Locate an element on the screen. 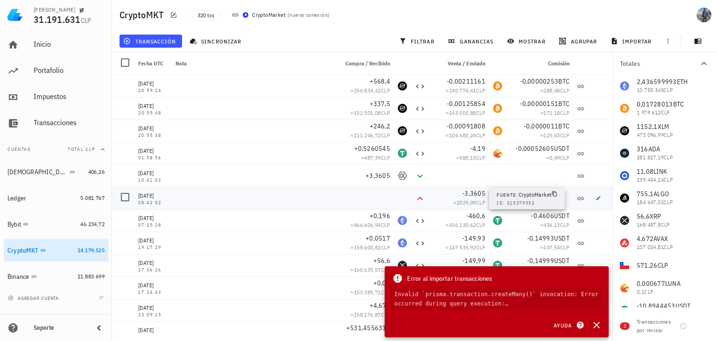 This screenshot has width=717, height=341. span: 147.535,92 is located at coordinates (463, 247).